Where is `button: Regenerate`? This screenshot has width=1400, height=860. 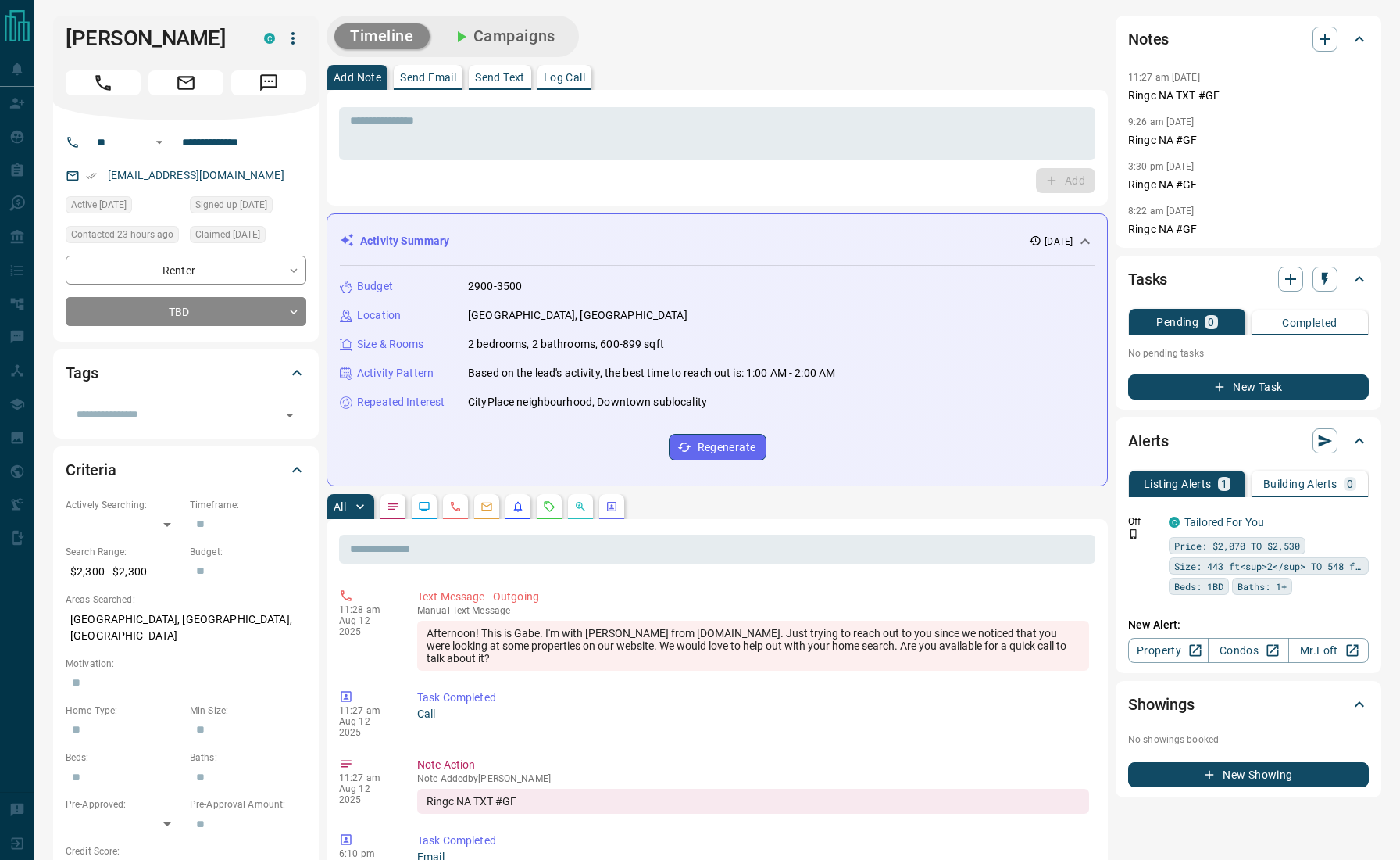 button: Regenerate is located at coordinates (717, 447).